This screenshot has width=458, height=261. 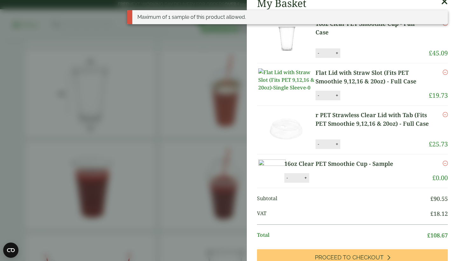 I want to click on img: 16oz Clear PET Smoothie Cup-Full Case of-0, so click(x=287, y=39).